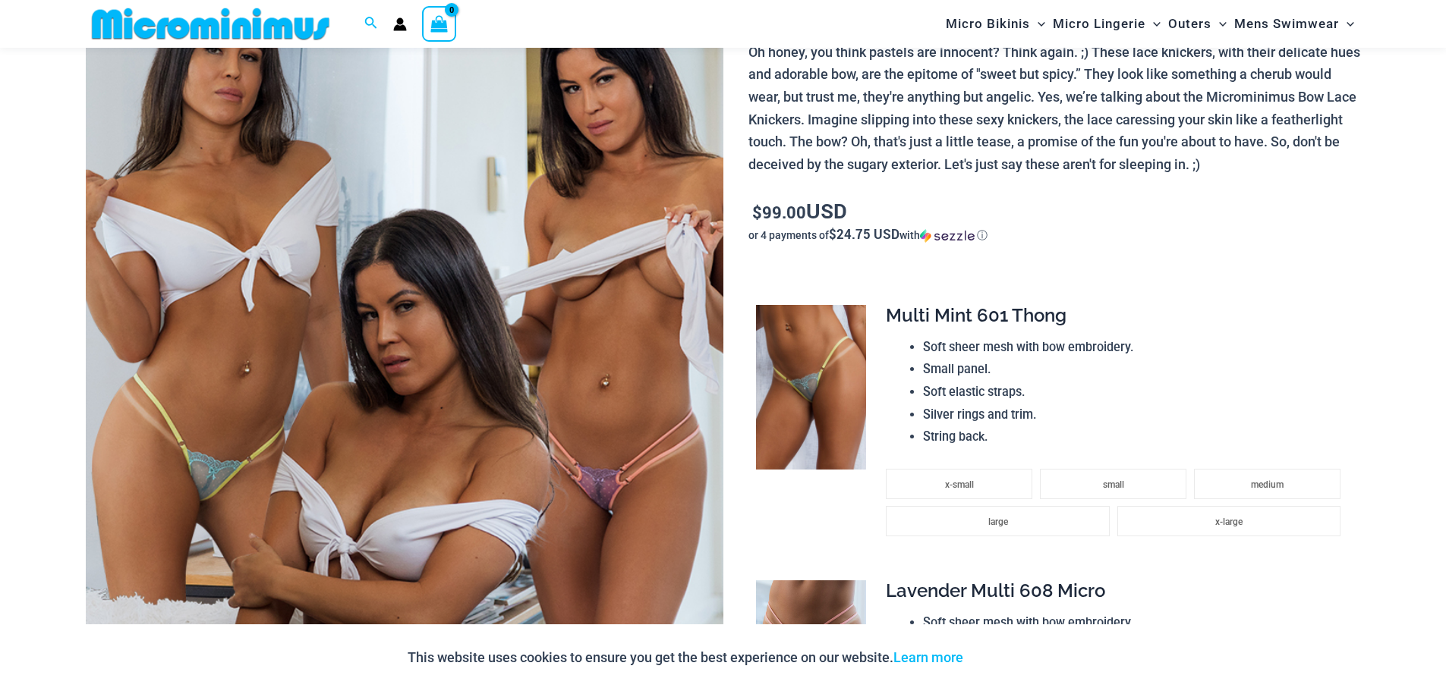 The width and height of the screenshot is (1446, 691). I want to click on span: Mens Swimwear, so click(1286, 24).